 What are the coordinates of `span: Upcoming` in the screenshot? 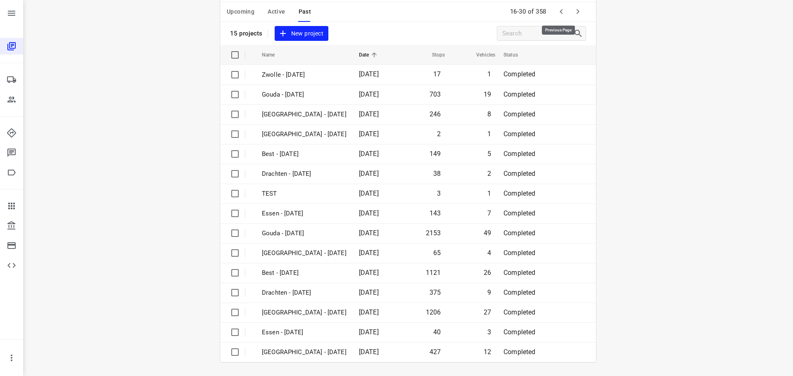 It's located at (240, 12).